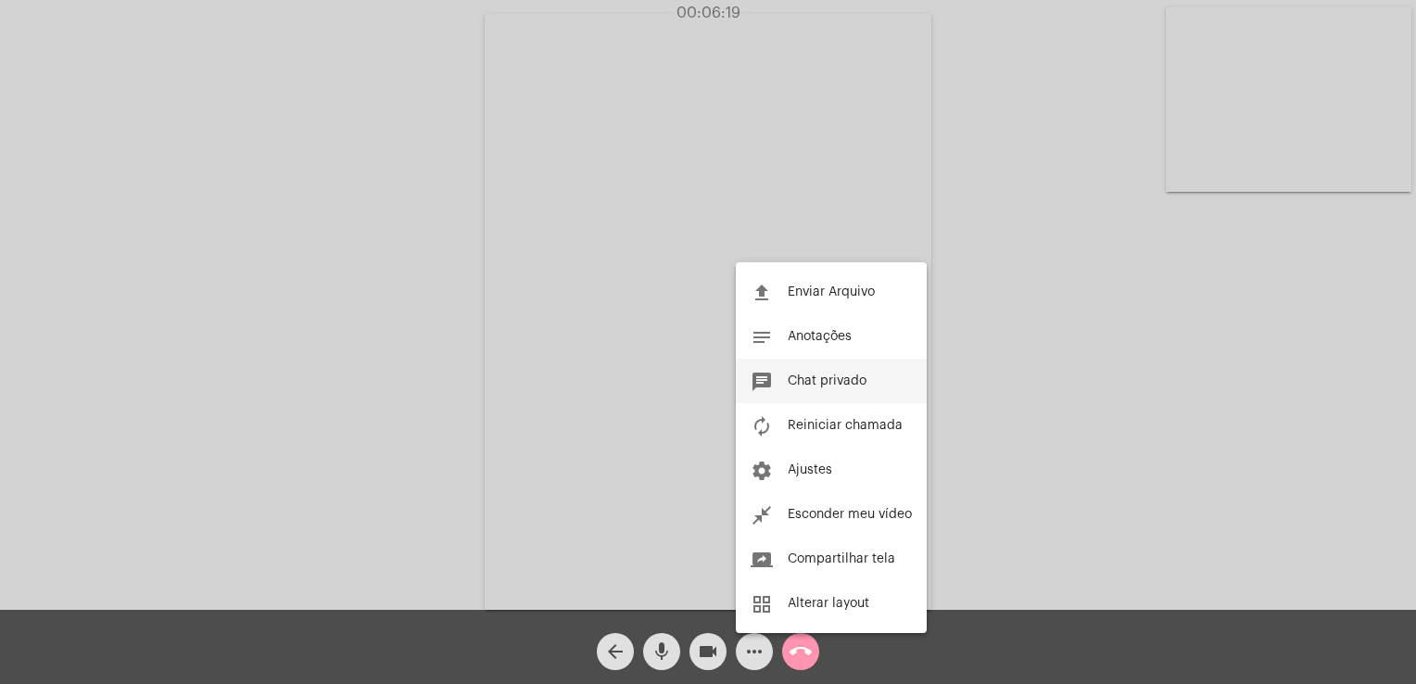  What do you see at coordinates (842, 559) in the screenshot?
I see `span: Compartilhar tela` at bounding box center [842, 559].